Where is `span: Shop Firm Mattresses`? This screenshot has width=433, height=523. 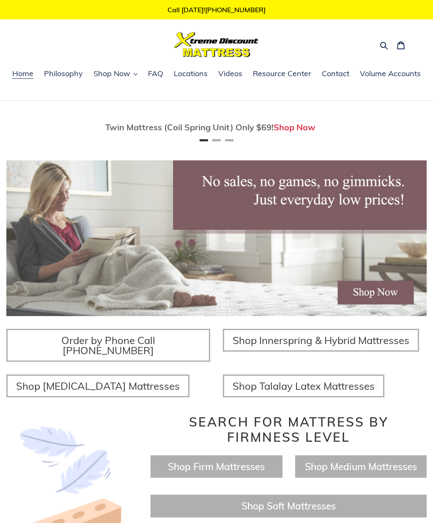 span: Shop Firm Mattresses is located at coordinates (216, 466).